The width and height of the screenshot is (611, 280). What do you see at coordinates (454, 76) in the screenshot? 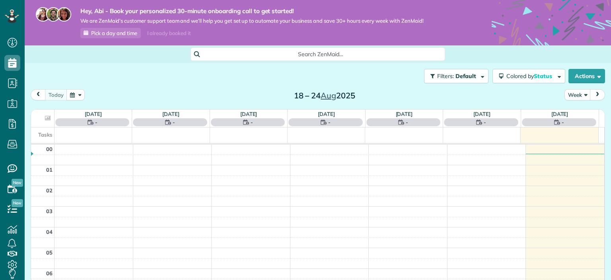
I see `a: Filters: Default` at bounding box center [454, 76].